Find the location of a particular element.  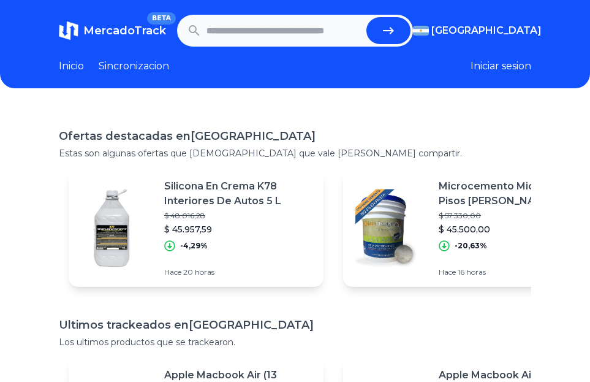

a: Inicio is located at coordinates (71, 66).